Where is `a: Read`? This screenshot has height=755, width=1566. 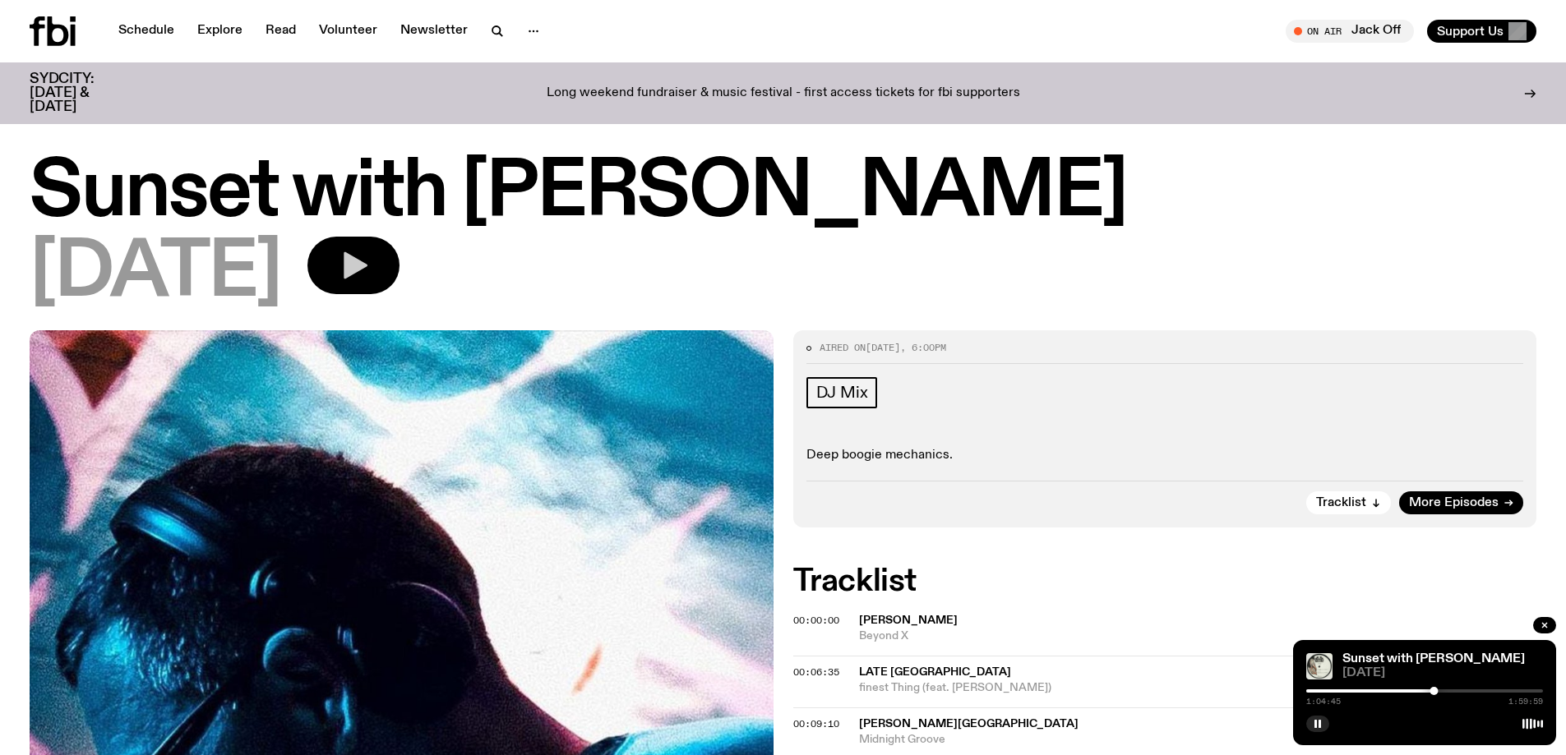 a: Read is located at coordinates (280, 31).